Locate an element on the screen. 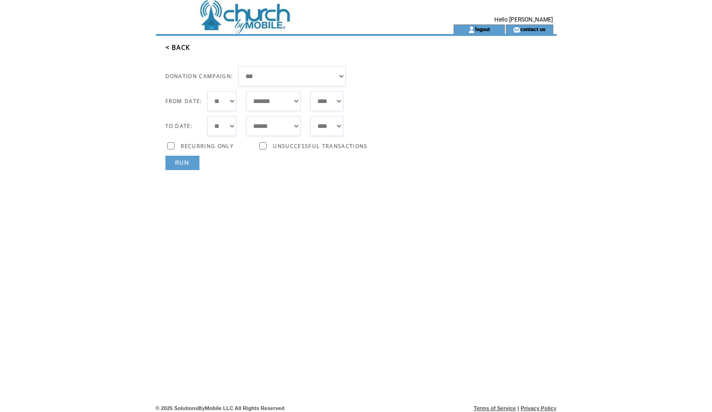  span: RECURRING ONLY is located at coordinates (207, 146).